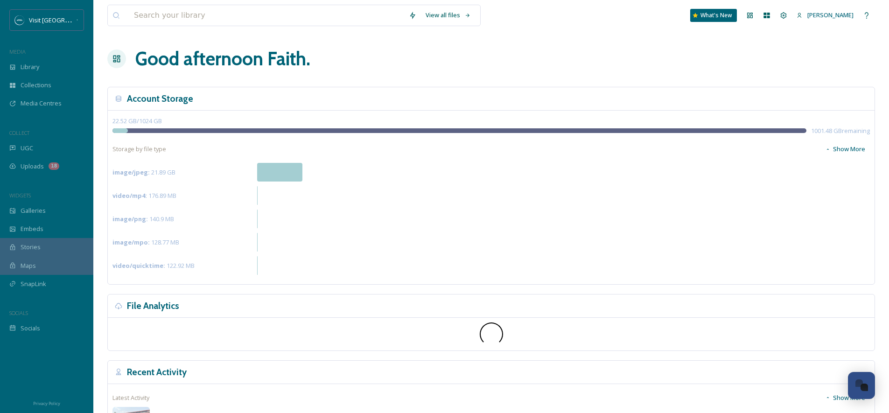 The height and width of the screenshot is (413, 889). What do you see at coordinates (33, 284) in the screenshot?
I see `span: SnapLink` at bounding box center [33, 284].